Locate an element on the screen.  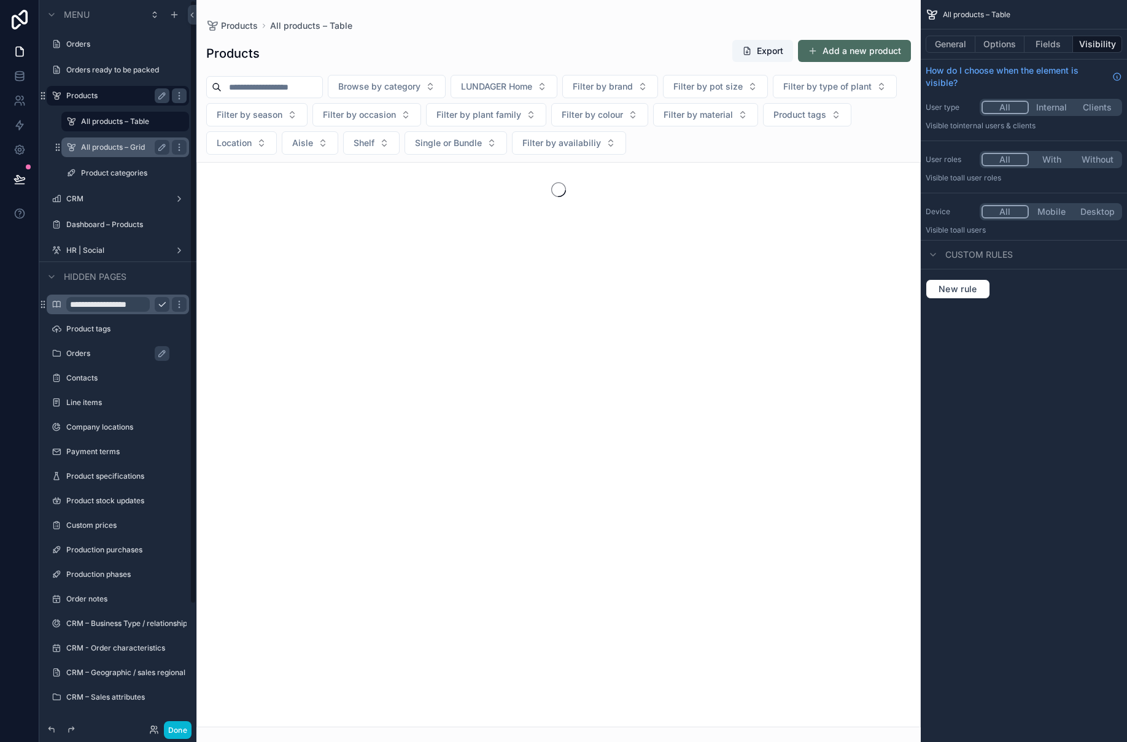
a: HR | Social is located at coordinates (118, 251).